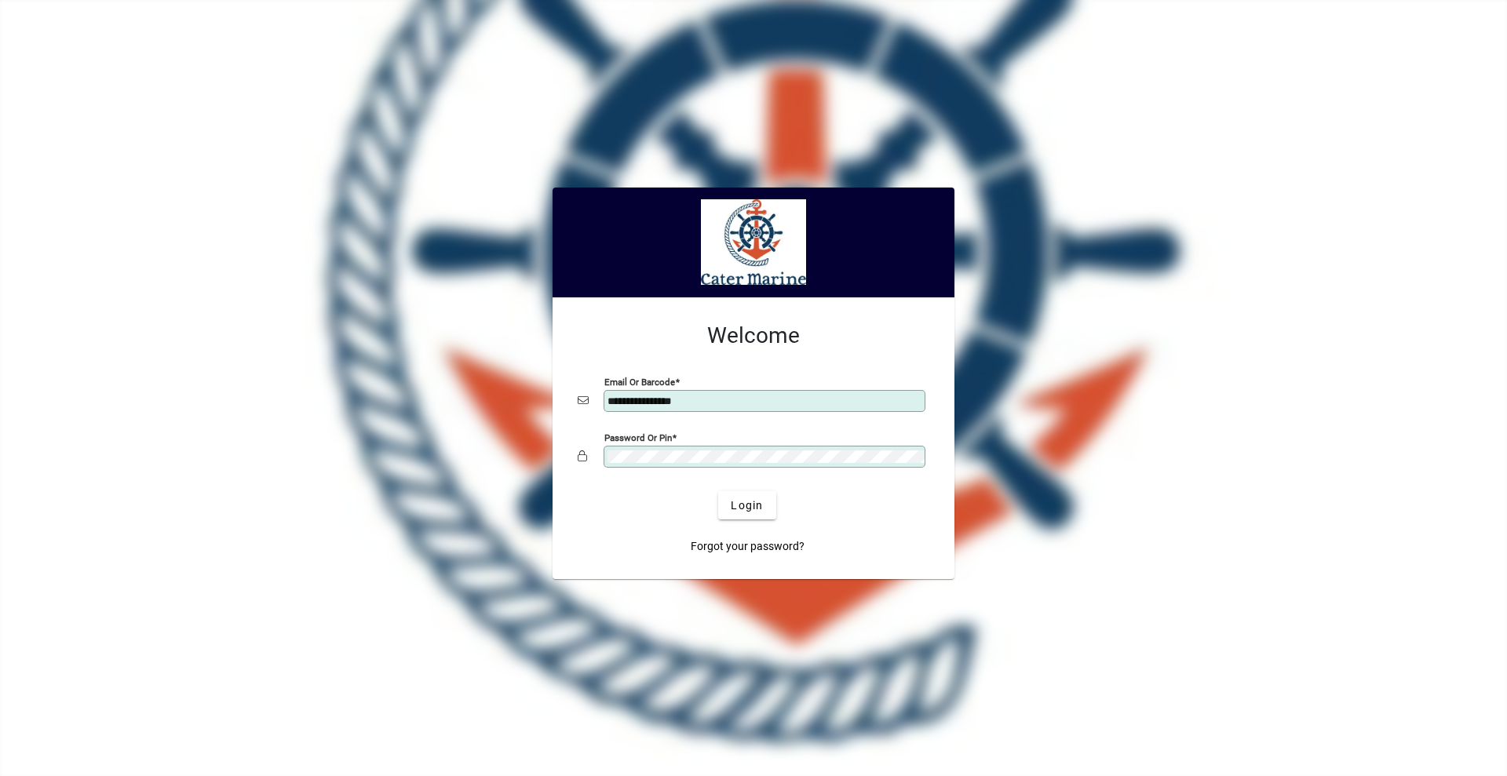 Image resolution: width=1507 pixels, height=776 pixels. I want to click on span: Forgot your password?, so click(747, 546).